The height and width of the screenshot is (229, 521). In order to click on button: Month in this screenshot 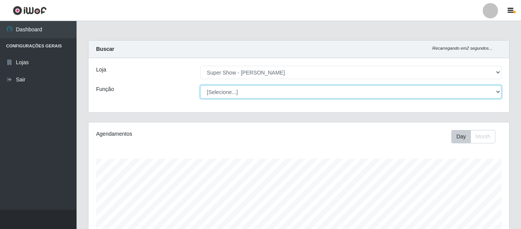, I will do `click(482, 137)`.